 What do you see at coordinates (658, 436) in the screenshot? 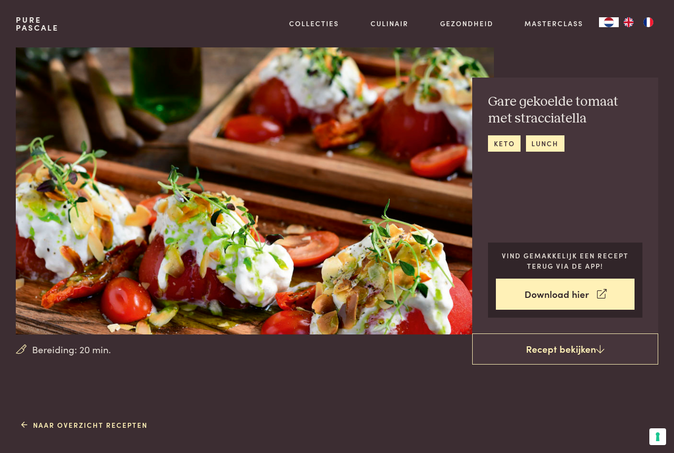
I see `button: Uw voorkeuren voor toestemming voor trackingtechnologieën` at bounding box center [658, 436].